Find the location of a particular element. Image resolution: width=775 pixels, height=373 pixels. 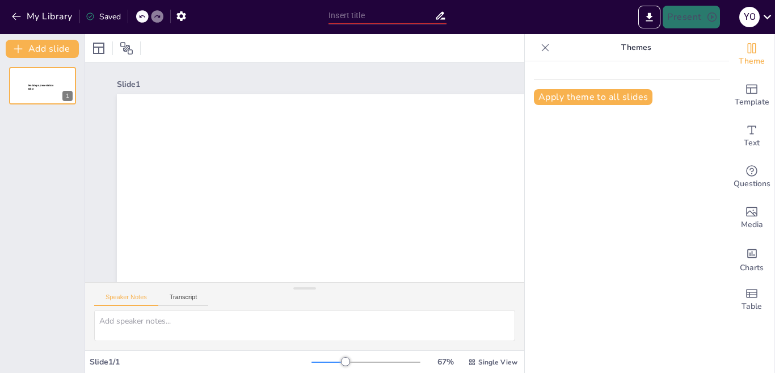

span: Single View is located at coordinates (498, 362).